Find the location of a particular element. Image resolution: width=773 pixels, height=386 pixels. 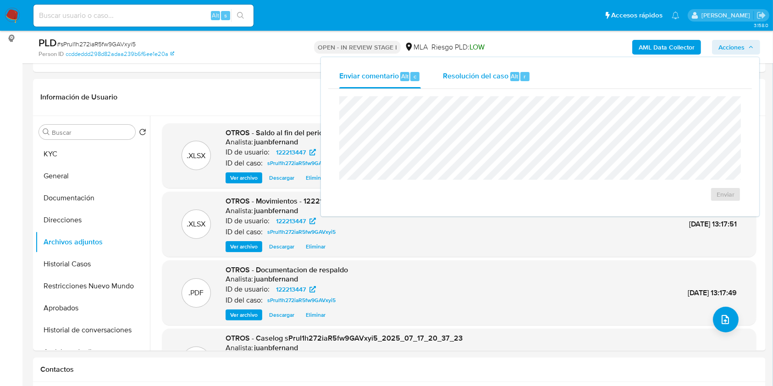

span: Riesgo PLD: is located at coordinates (458, 47).